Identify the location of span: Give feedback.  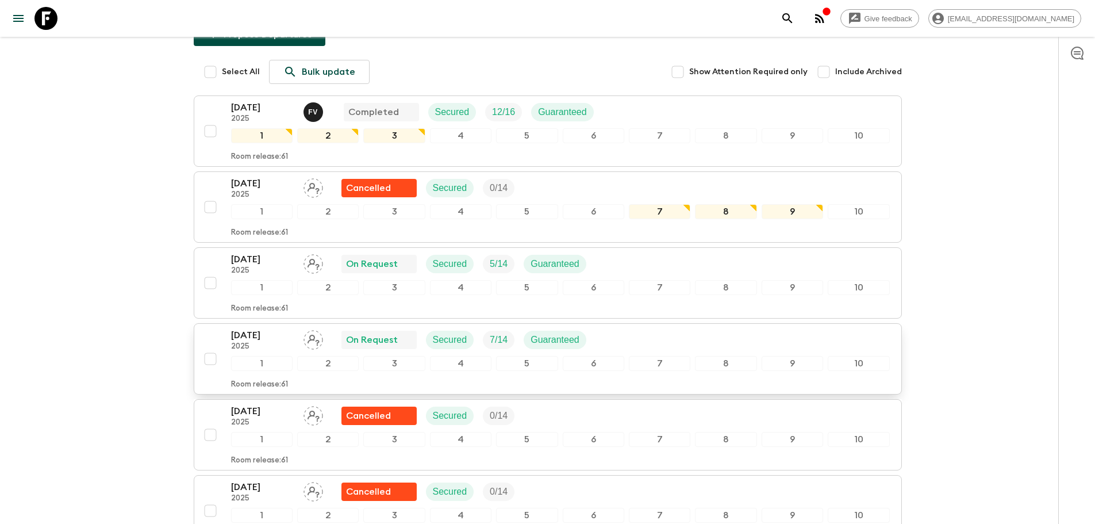
(888, 18).